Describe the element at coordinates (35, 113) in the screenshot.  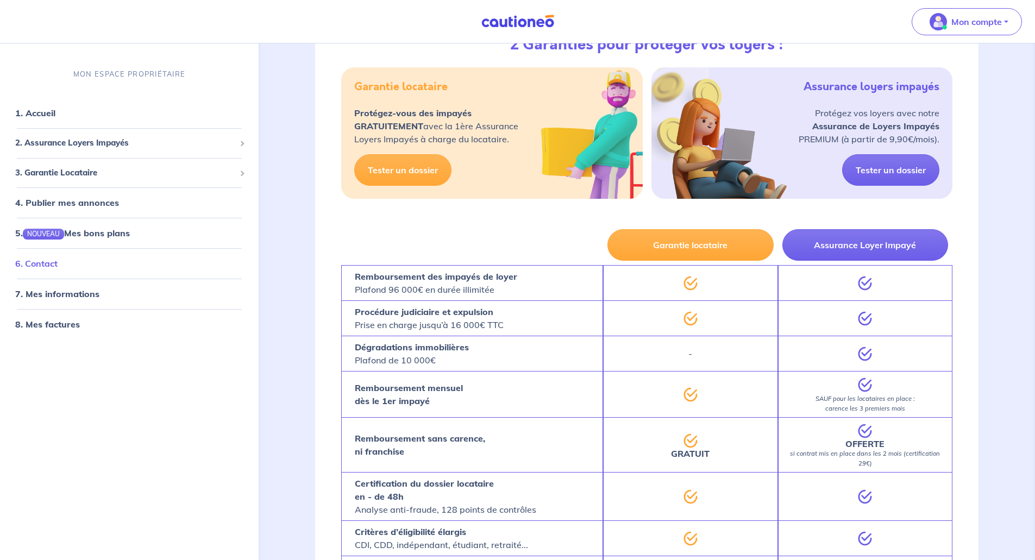
I see `a: 1. Accueil` at that location.